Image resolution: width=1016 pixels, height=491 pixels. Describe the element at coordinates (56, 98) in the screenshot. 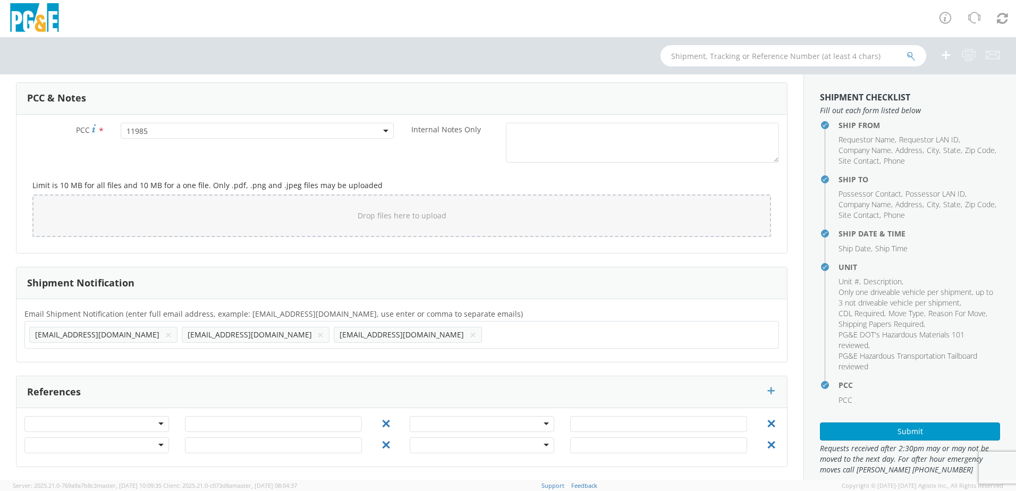

I see `h3: PCC & Notes` at that location.